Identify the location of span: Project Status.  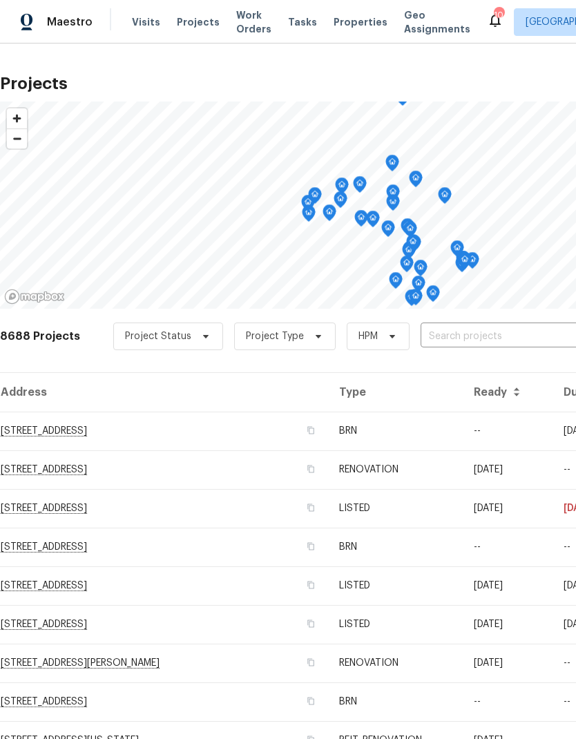
(158, 337).